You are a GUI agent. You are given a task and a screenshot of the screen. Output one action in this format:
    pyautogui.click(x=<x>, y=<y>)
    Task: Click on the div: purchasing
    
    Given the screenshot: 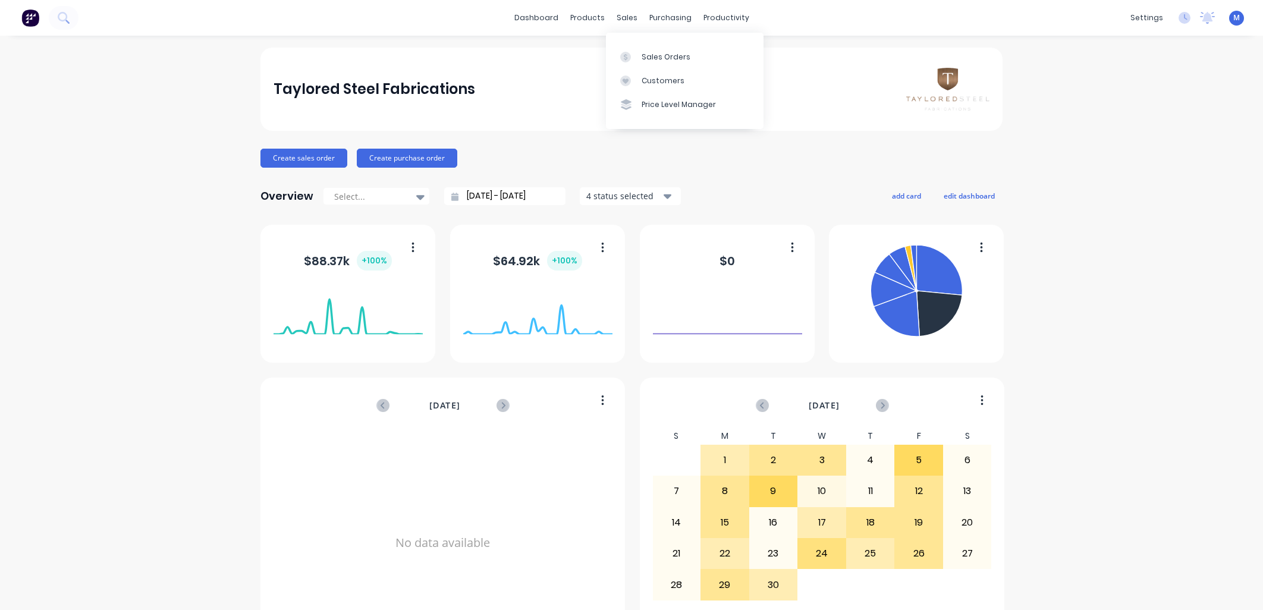 What is the action you would take?
    pyautogui.click(x=670, y=18)
    